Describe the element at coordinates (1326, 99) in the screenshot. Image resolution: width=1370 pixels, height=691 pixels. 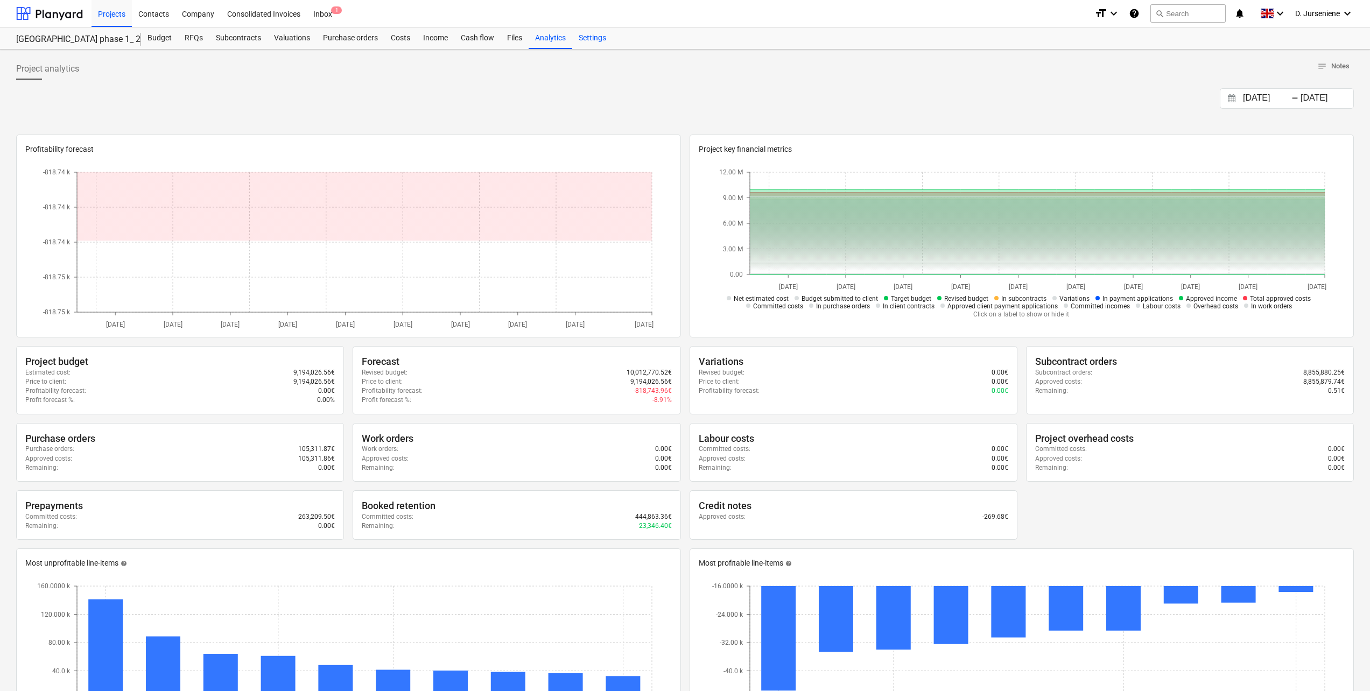
I see `input: End Date` at that location.